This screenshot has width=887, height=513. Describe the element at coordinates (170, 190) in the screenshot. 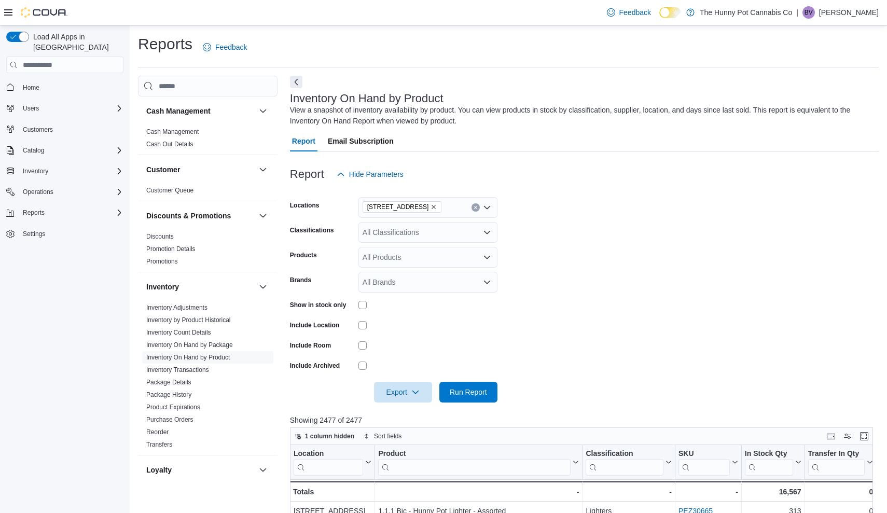

I see `a: Customer Queue` at that location.